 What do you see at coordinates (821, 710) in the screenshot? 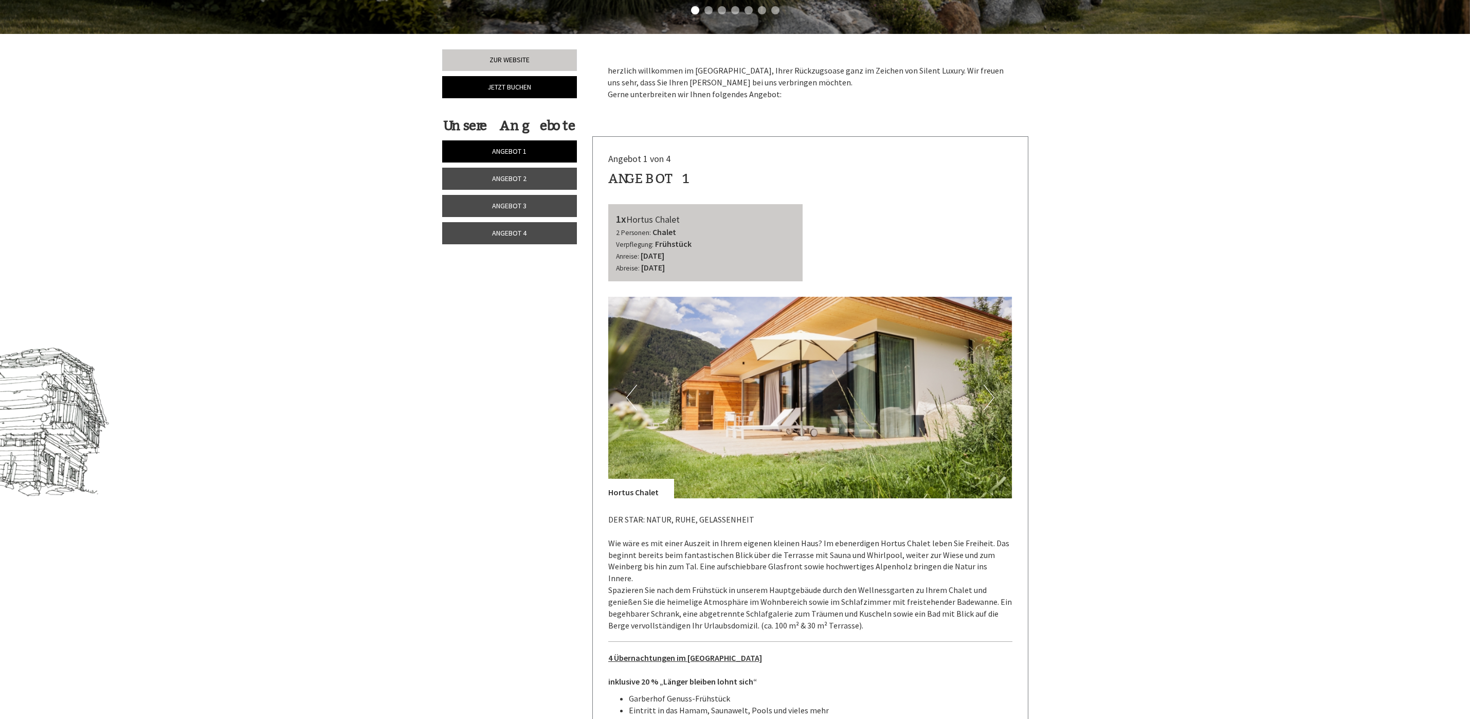
I see `li: Eintritt in das Hamam, Saunawelt, Pools und vieles mehr` at bounding box center [821, 710].